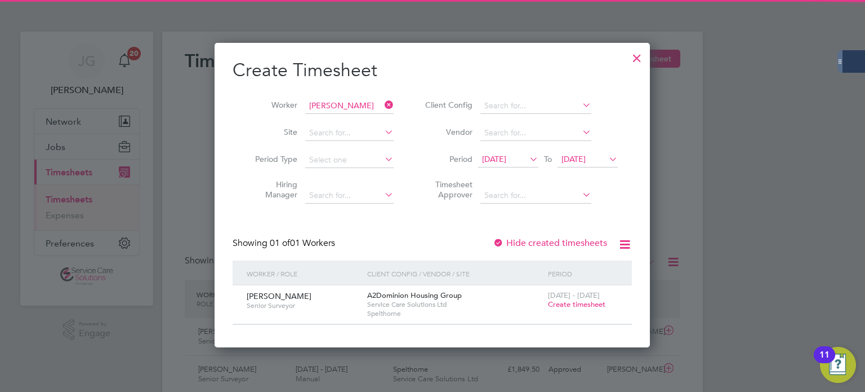  What do you see at coordinates (550, 243) in the screenshot?
I see `label: Hide created timesheets` at bounding box center [550, 243].